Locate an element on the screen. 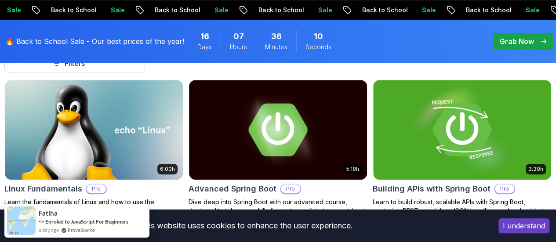 The width and height of the screenshot is (556, 242). img: Building APIs with Spring Boot card is located at coordinates (462, 130).